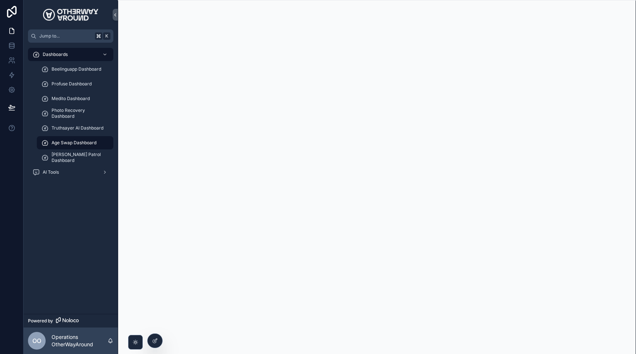  What do you see at coordinates (79, 341) in the screenshot?
I see `p: Operations OtherWayAround` at bounding box center [79, 341].